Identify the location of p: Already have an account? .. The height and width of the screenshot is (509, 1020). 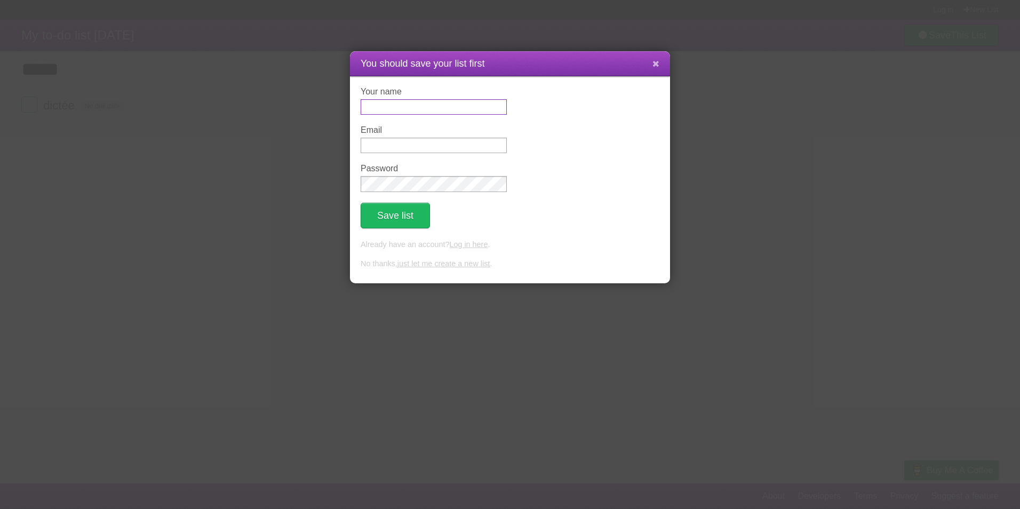
(510, 245).